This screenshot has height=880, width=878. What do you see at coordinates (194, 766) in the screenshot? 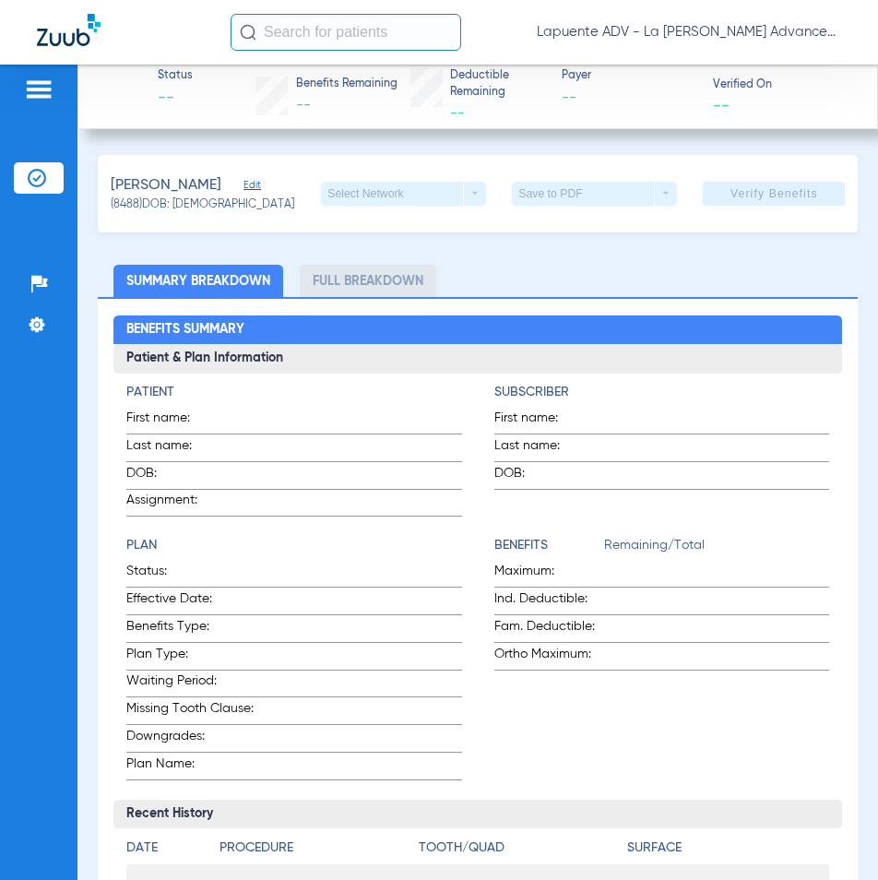
I see `span: Plan Name:` at bounding box center [194, 766].